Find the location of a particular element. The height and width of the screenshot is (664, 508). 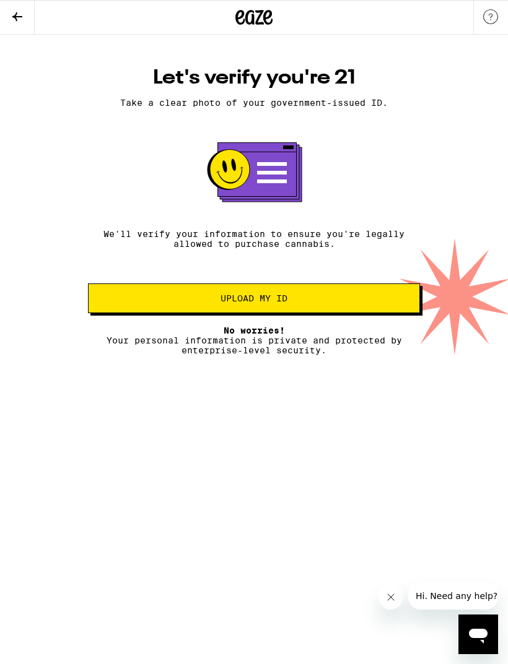

span: Hi. Need any help? is located at coordinates (48, 14).